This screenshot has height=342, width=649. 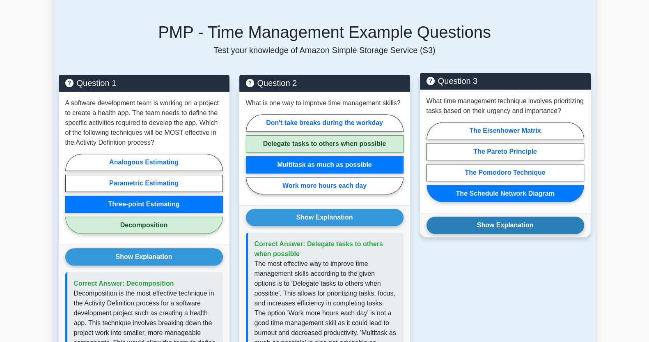 What do you see at coordinates (506, 106) in the screenshot?
I see `p: What time management technique involves prioritizing tasks based on their urgency and importance?` at bounding box center [506, 106].